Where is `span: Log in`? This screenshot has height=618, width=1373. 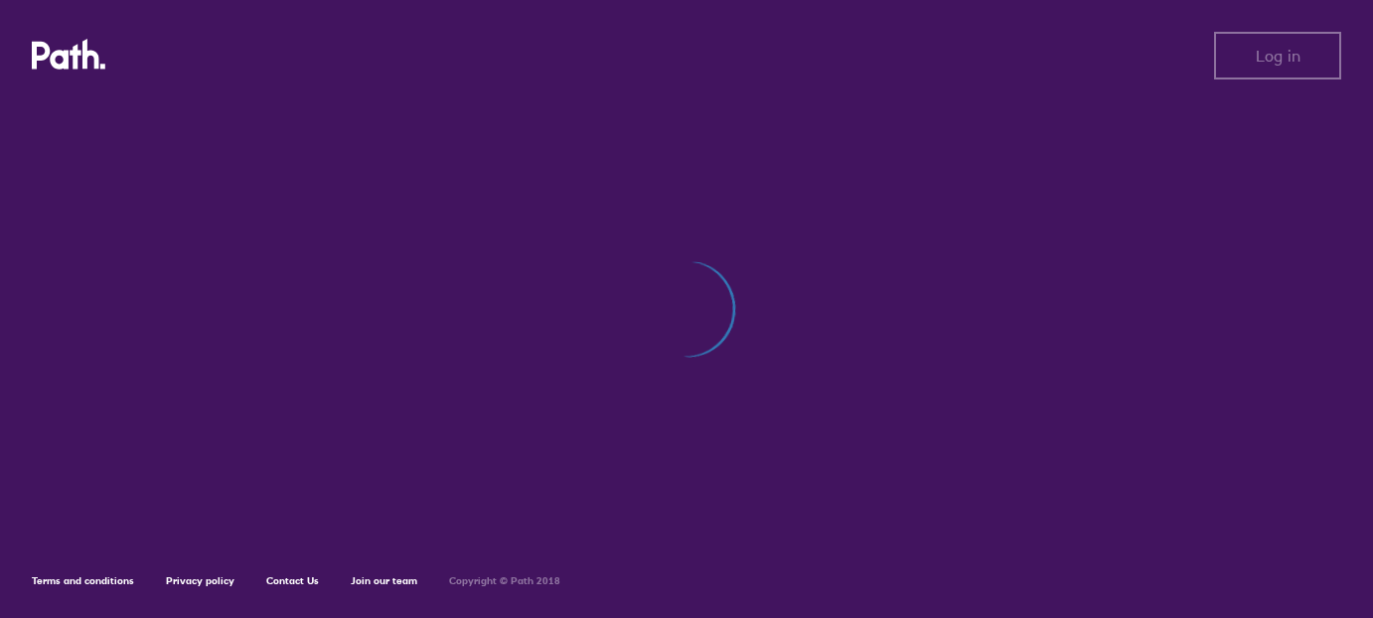
span: Log in is located at coordinates (1278, 56).